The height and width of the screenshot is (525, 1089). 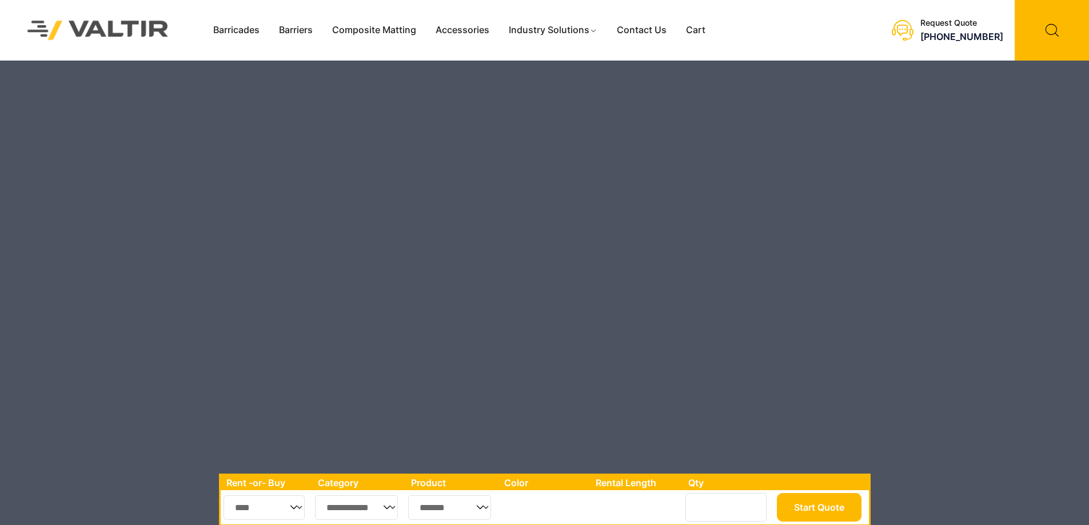 What do you see at coordinates (728, 483) in the screenshot?
I see `th: Qty` at bounding box center [728, 483].